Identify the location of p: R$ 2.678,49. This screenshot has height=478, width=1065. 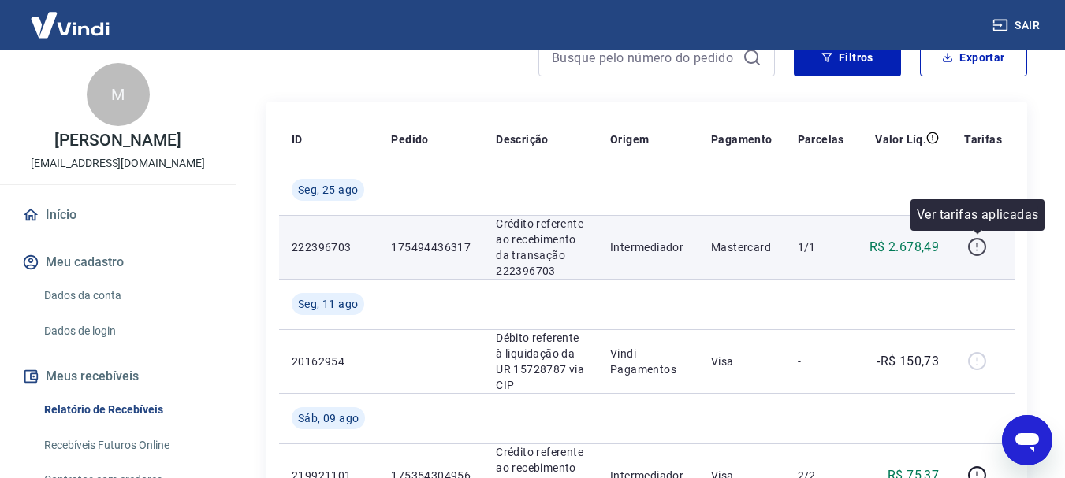
(904, 247).